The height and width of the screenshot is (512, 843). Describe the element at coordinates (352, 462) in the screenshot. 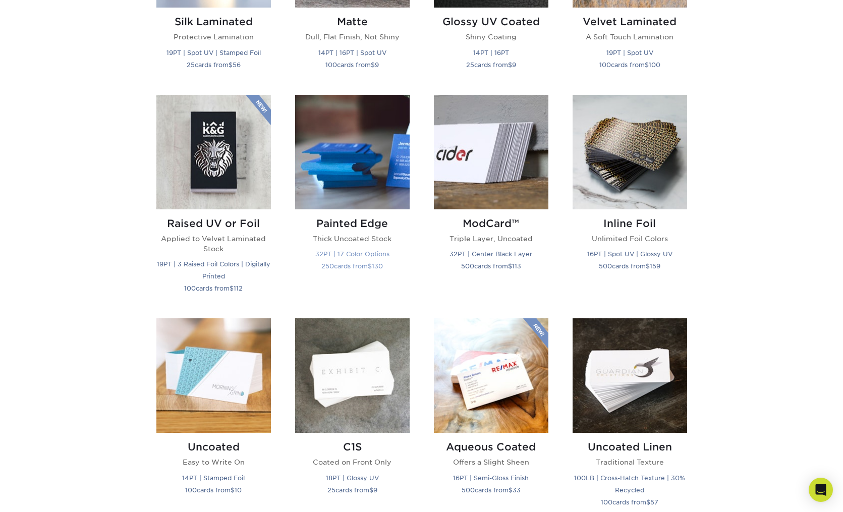

I see `p: Coated on Front Only` at that location.